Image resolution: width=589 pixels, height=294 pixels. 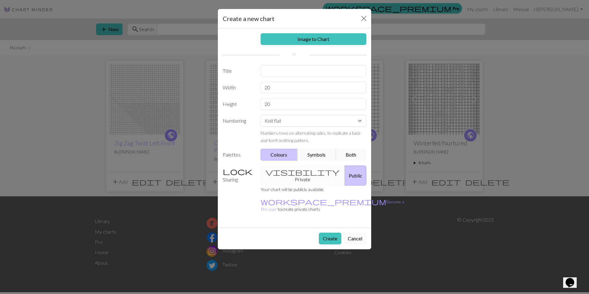 What do you see at coordinates (332, 205) in the screenshot?
I see `a: Become a Pro user` at bounding box center [332, 205].